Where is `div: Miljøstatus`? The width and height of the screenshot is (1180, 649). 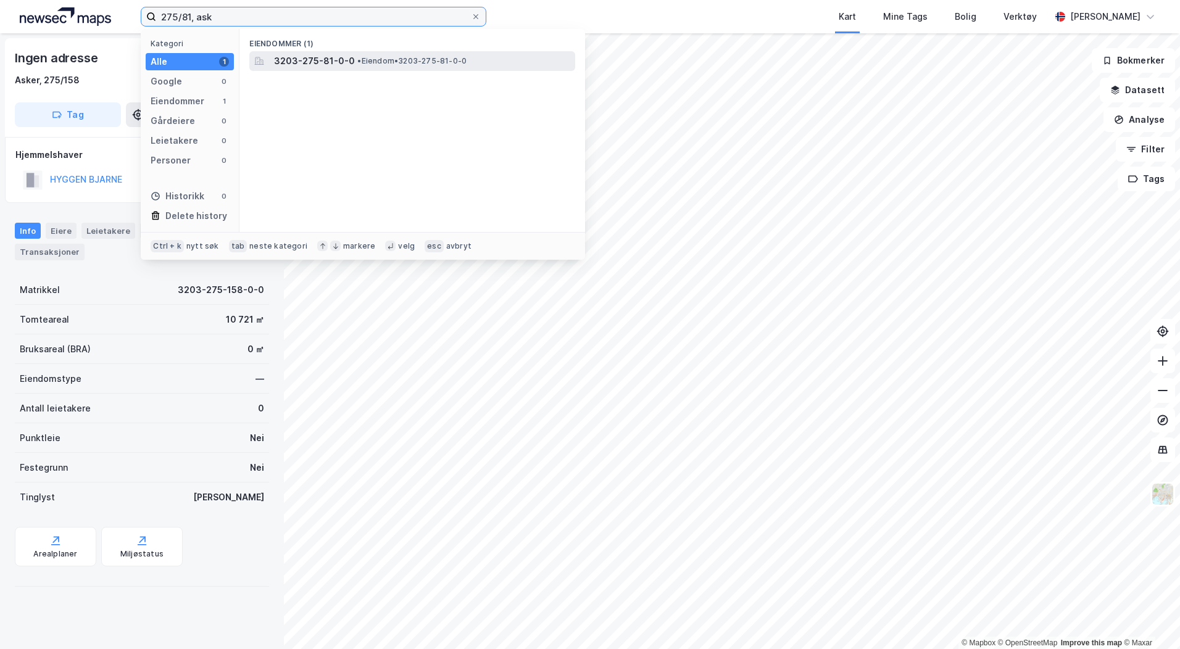
div: Miljøstatus is located at coordinates (142, 554).